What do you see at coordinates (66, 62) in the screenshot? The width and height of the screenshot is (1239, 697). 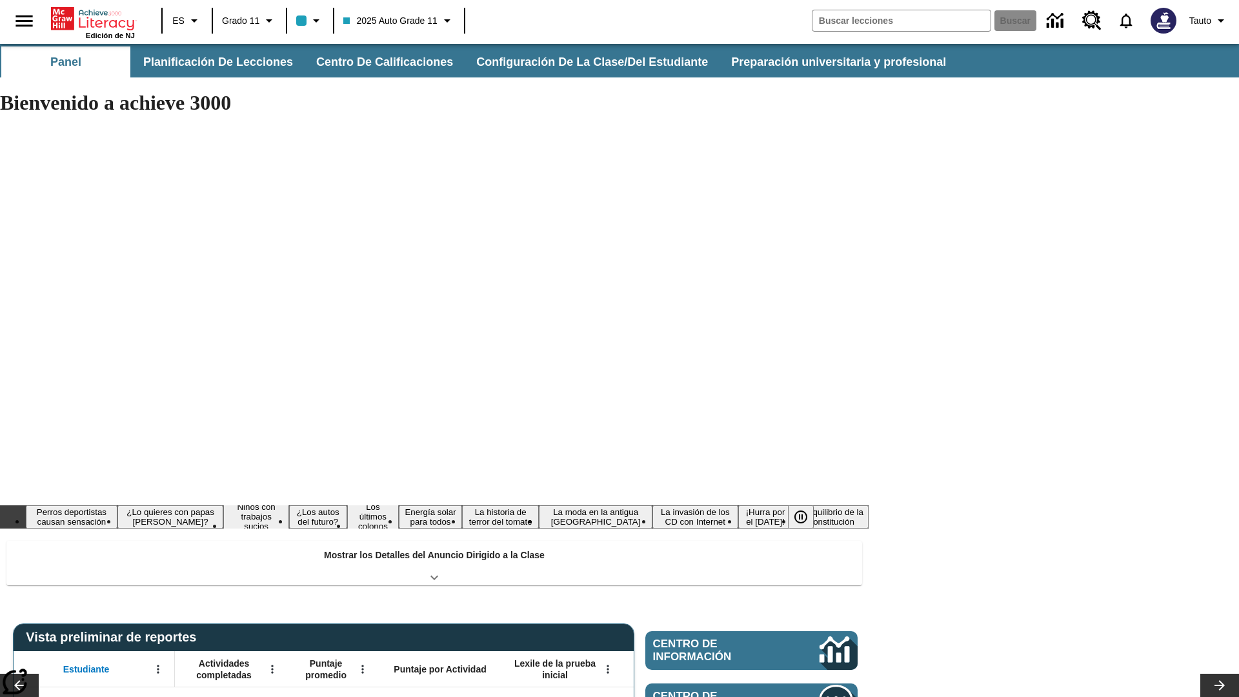 I see `button: Panel` at bounding box center [66, 62].